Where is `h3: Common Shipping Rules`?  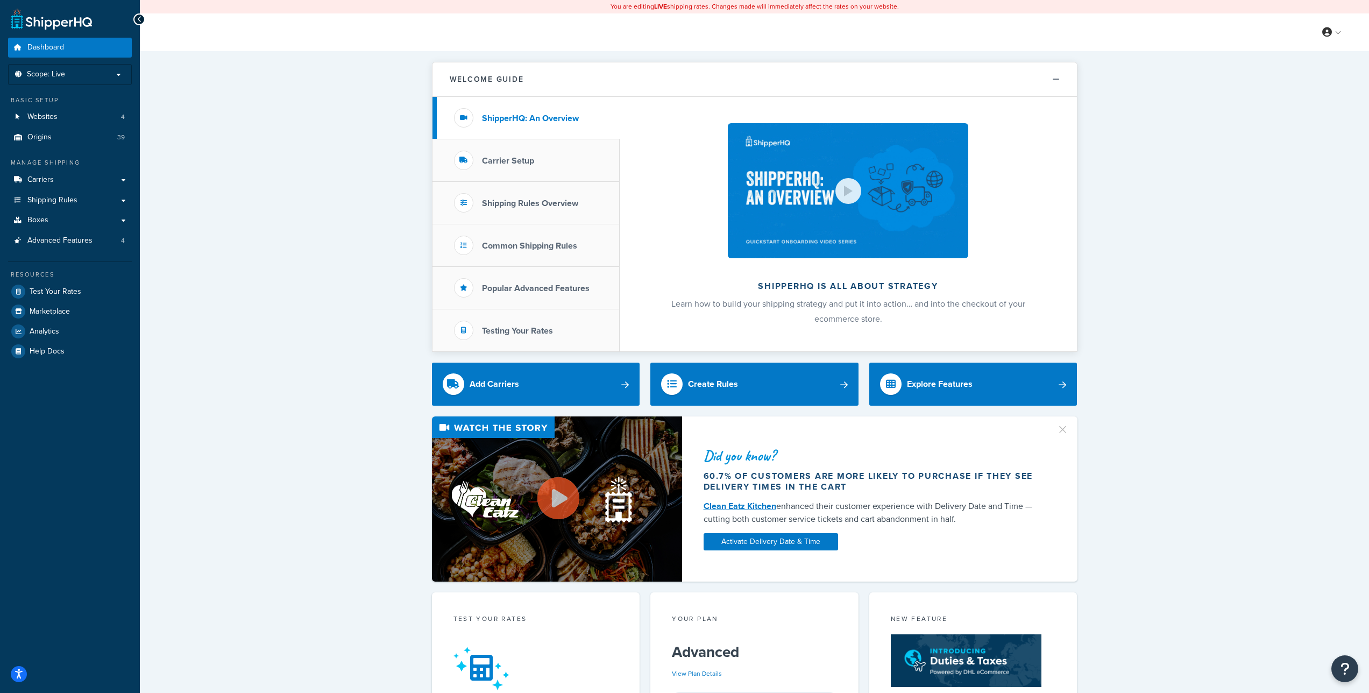 h3: Common Shipping Rules is located at coordinates (529, 246).